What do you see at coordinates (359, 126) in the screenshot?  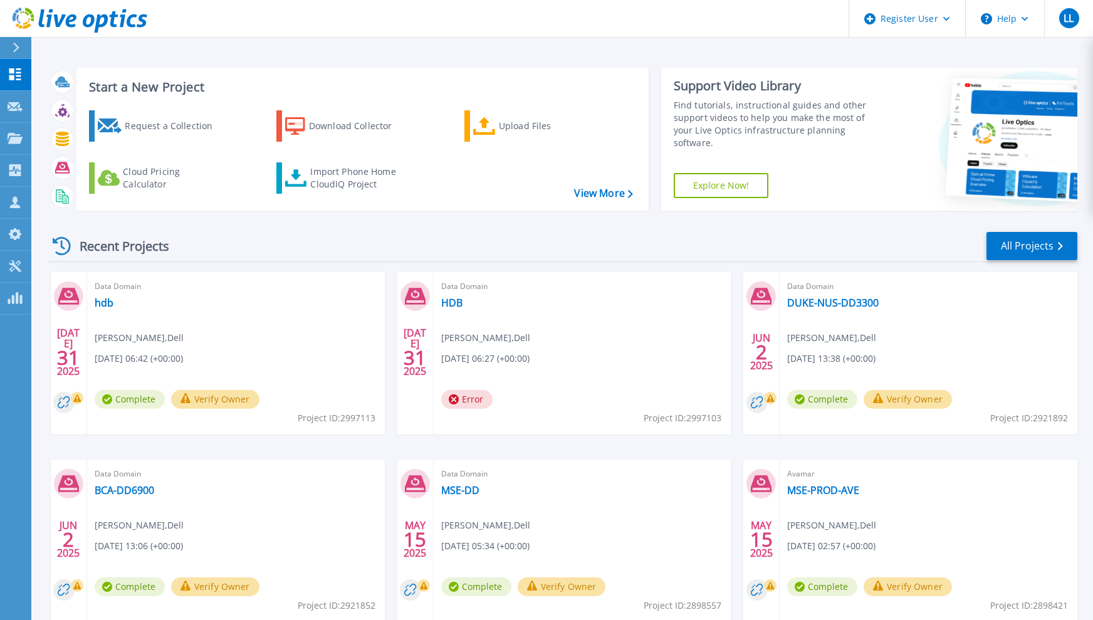 I see `div: Download Collector` at bounding box center [359, 126].